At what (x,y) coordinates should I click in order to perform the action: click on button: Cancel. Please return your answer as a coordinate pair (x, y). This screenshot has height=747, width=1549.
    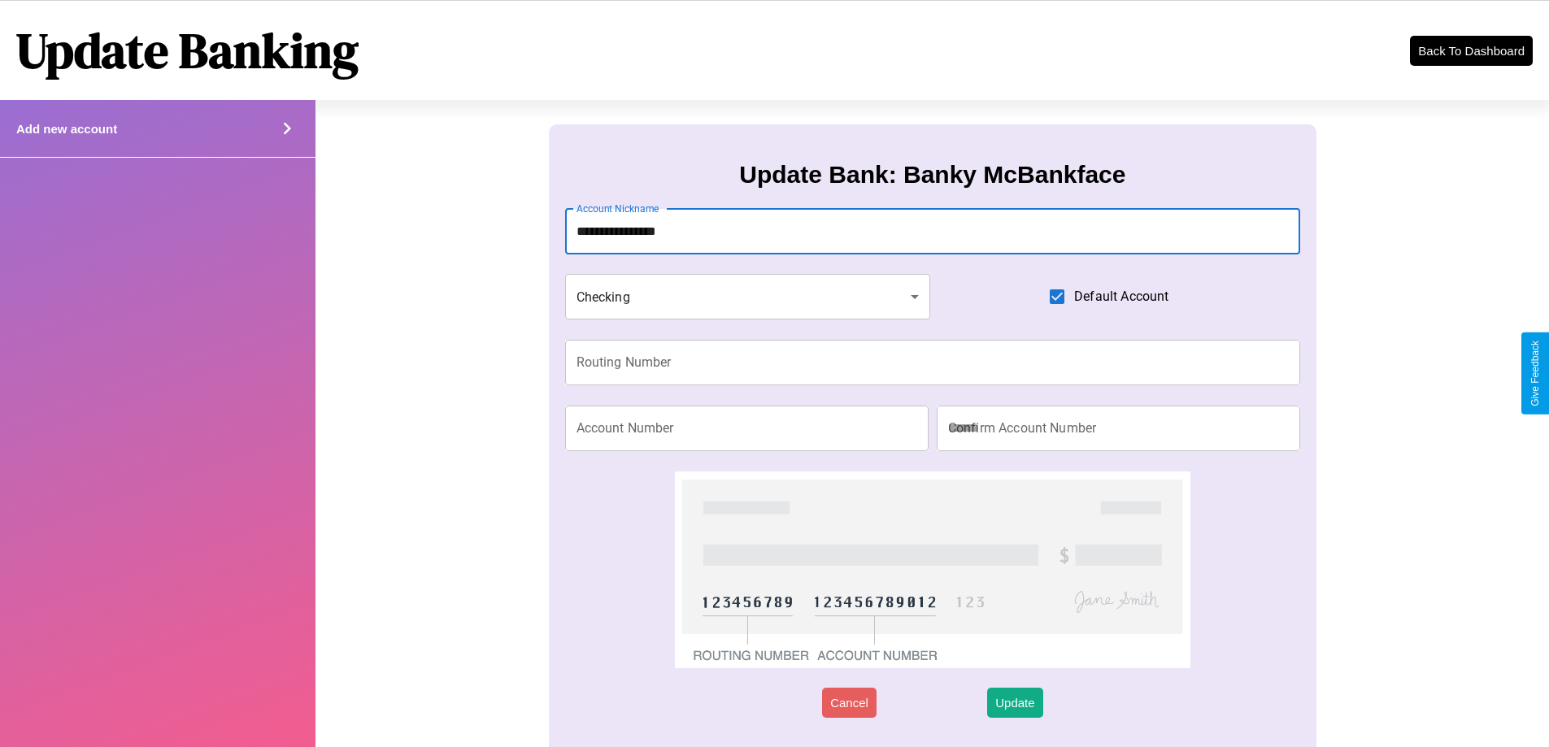
    Looking at the image, I should click on (849, 702).